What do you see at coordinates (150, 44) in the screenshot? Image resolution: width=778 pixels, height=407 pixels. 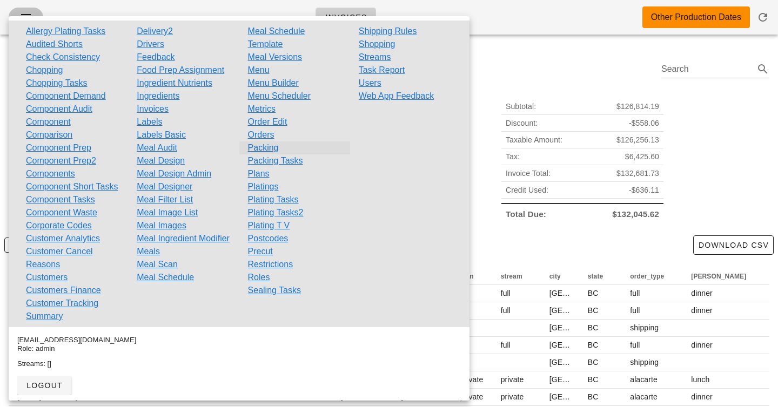 I see `a: Drivers` at bounding box center [150, 44].